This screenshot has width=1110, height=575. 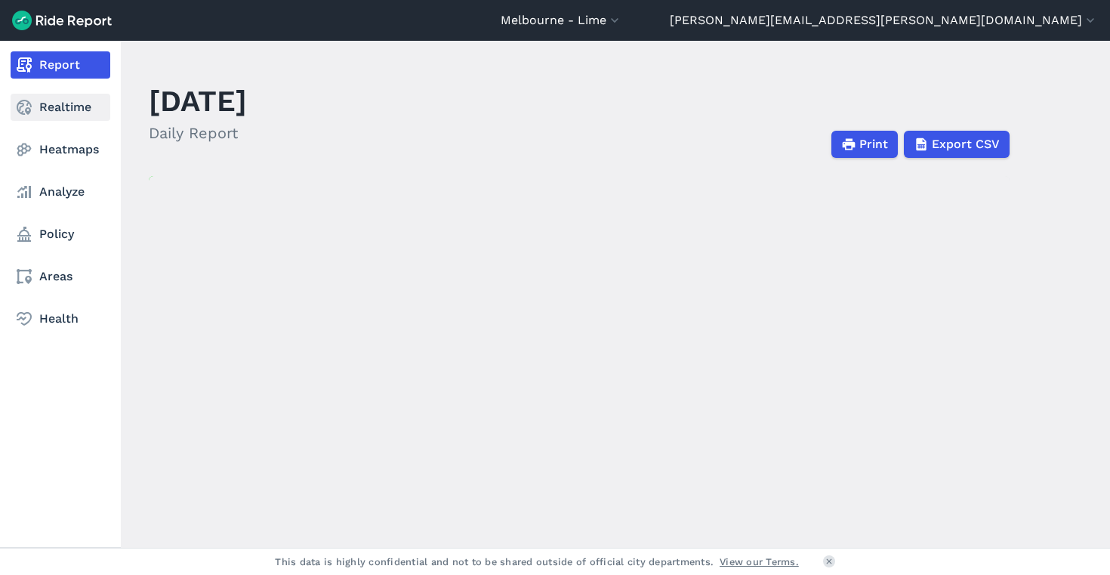 What do you see at coordinates (759, 561) in the screenshot?
I see `a: View our Terms.` at bounding box center [759, 561].